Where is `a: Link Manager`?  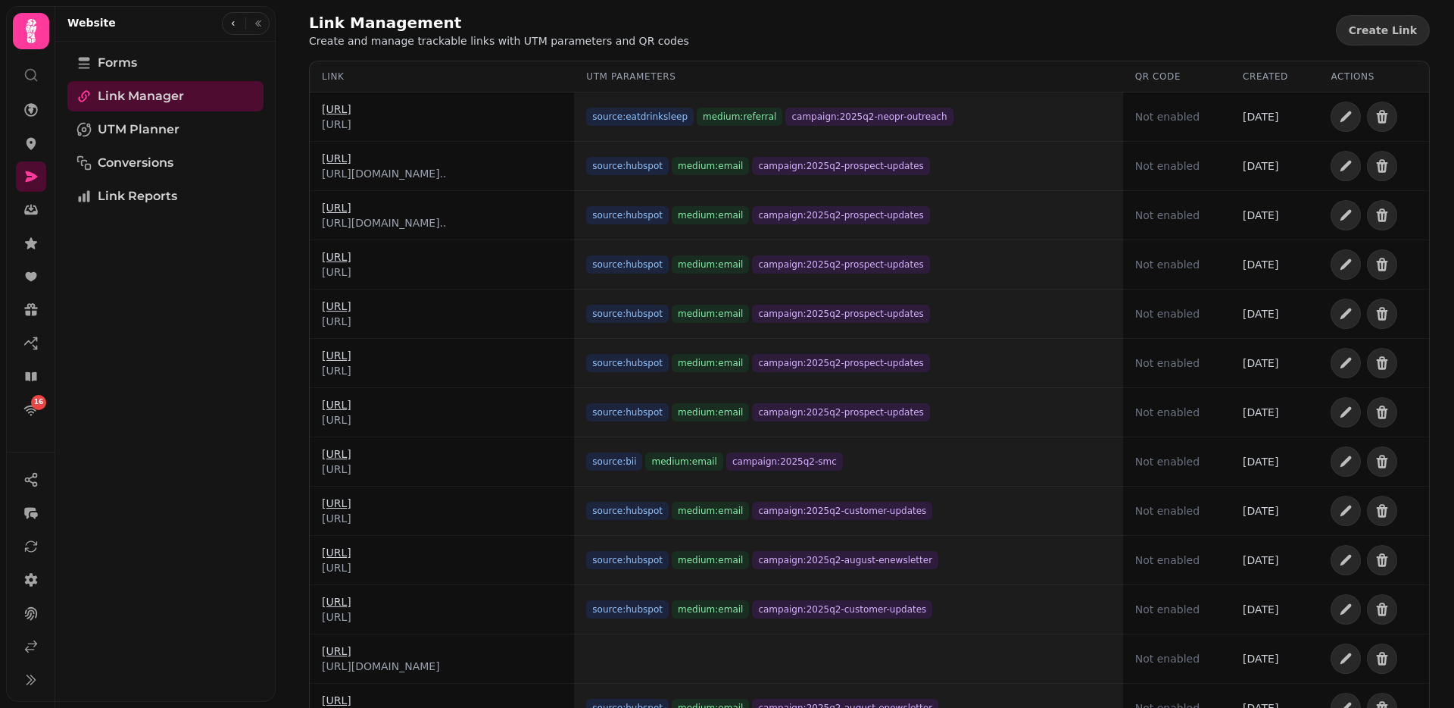 a: Link Manager is located at coordinates (165, 96).